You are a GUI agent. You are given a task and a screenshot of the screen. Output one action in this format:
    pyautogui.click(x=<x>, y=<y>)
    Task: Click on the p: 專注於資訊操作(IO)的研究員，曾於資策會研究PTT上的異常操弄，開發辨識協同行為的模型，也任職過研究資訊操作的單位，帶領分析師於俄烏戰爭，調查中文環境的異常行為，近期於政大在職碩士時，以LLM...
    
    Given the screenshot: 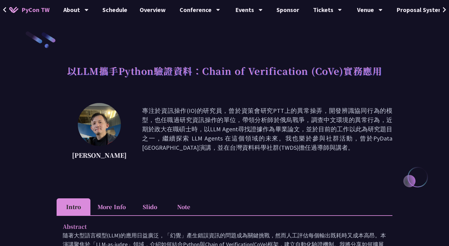 What is the action you would take?
    pyautogui.click(x=267, y=134)
    